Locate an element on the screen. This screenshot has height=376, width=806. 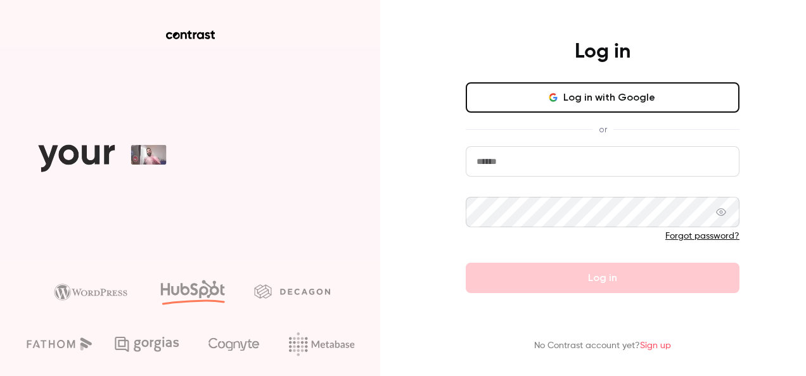
button: Log in with Google is located at coordinates (603, 98).